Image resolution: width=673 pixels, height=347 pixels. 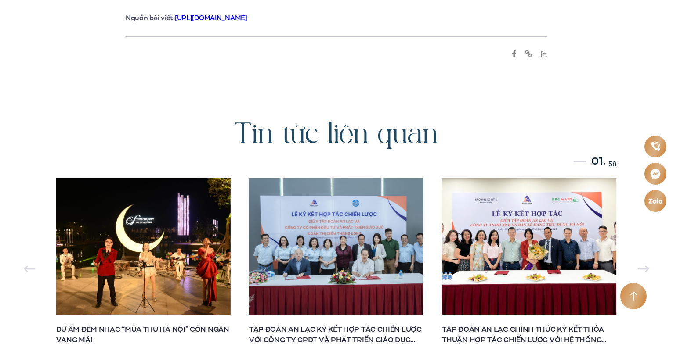 I want to click on img: Messenger icon, so click(x=655, y=174).